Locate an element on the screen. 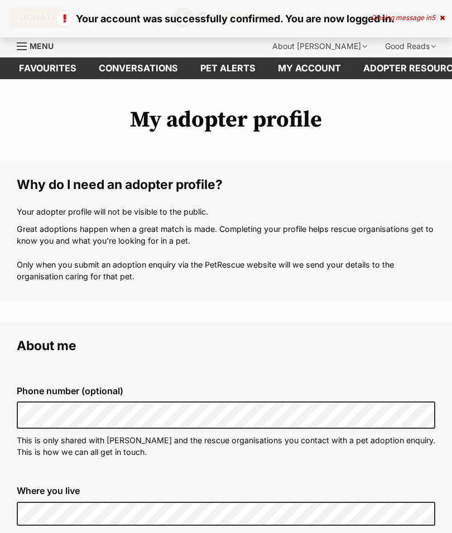 This screenshot has height=533, width=452. span: Menu is located at coordinates (41, 46).